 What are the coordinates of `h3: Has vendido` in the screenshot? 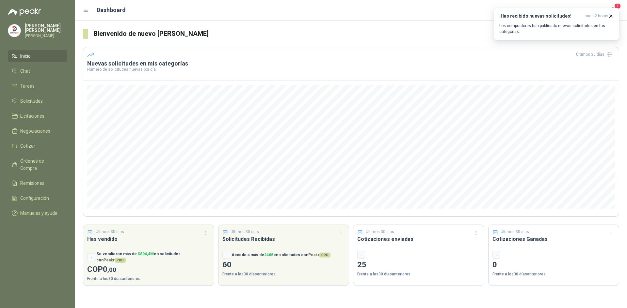 It's located at (148, 239).